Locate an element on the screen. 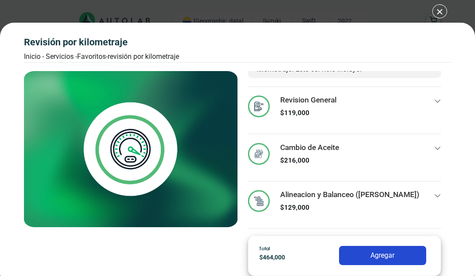  button: Agregar is located at coordinates (382, 255).